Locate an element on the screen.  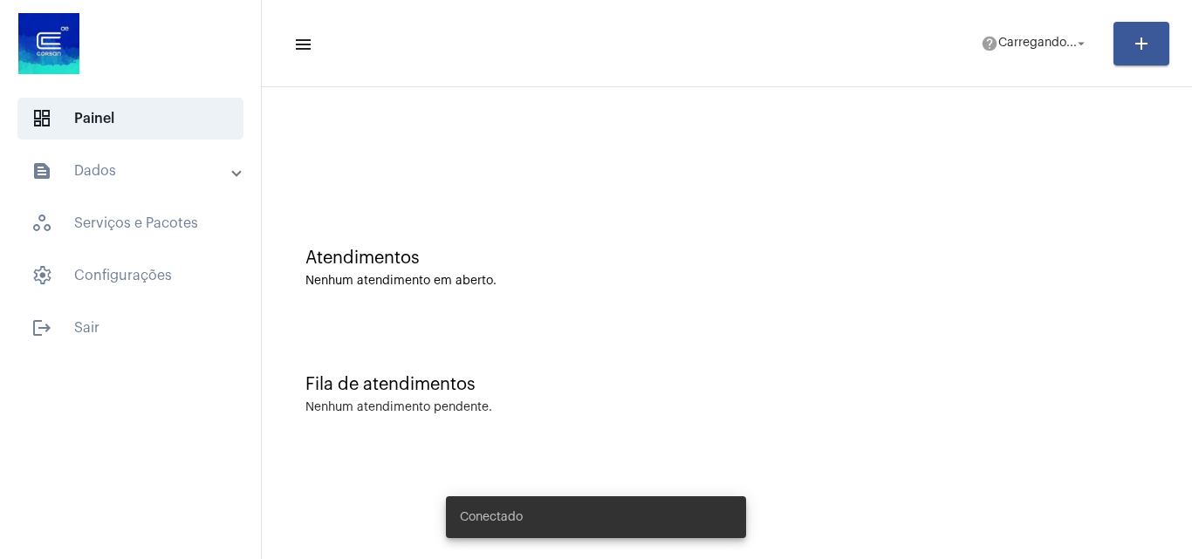
span: Configurações is located at coordinates (130, 276).